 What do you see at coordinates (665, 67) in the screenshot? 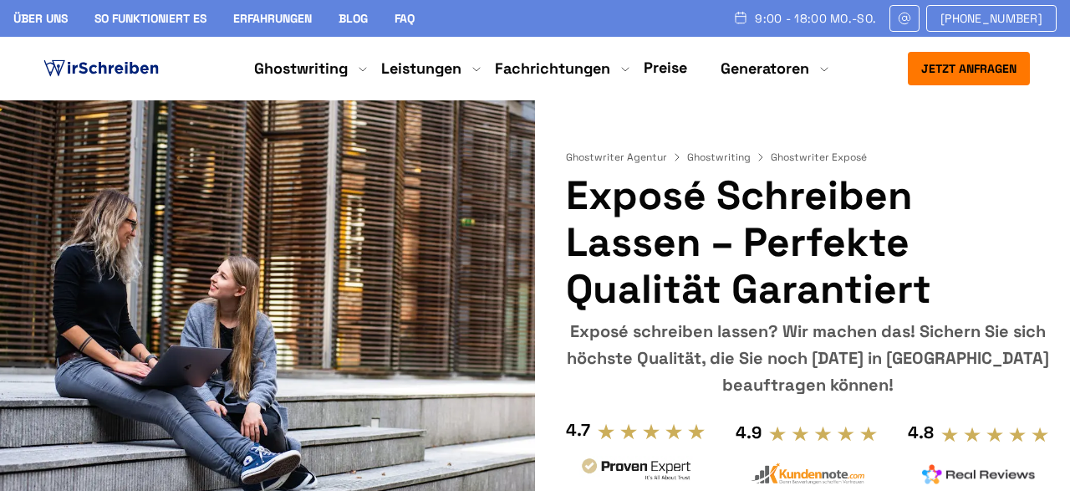
I see `a: Preise` at bounding box center [665, 67].